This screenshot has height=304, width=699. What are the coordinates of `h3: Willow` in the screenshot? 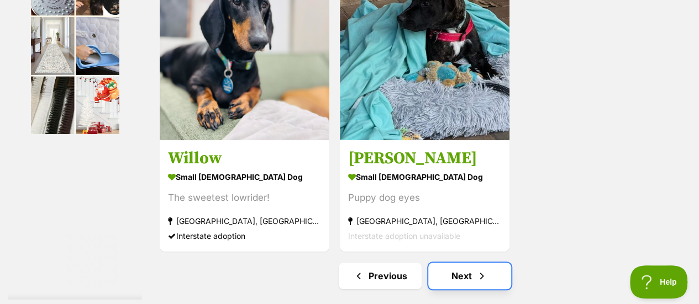 It's located at (244, 159).